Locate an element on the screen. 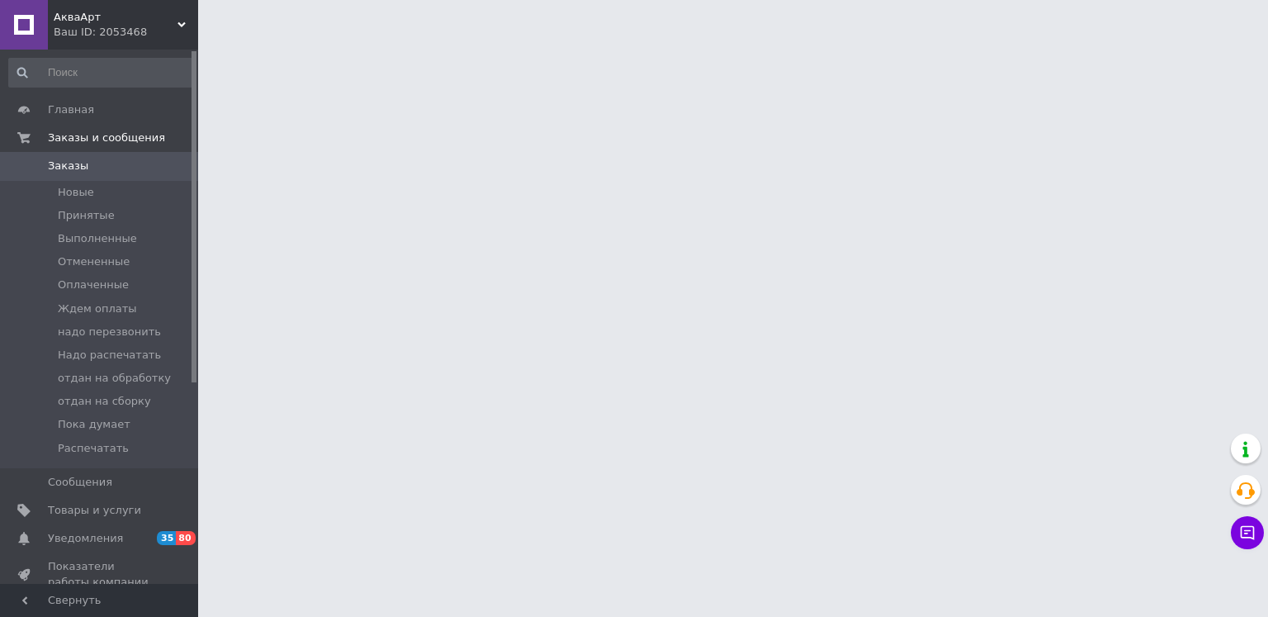 This screenshot has width=1268, height=617. span: надо перезвонить is located at coordinates (109, 332).